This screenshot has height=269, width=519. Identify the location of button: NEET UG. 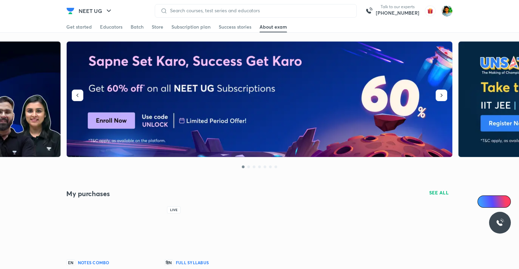
(96, 11).